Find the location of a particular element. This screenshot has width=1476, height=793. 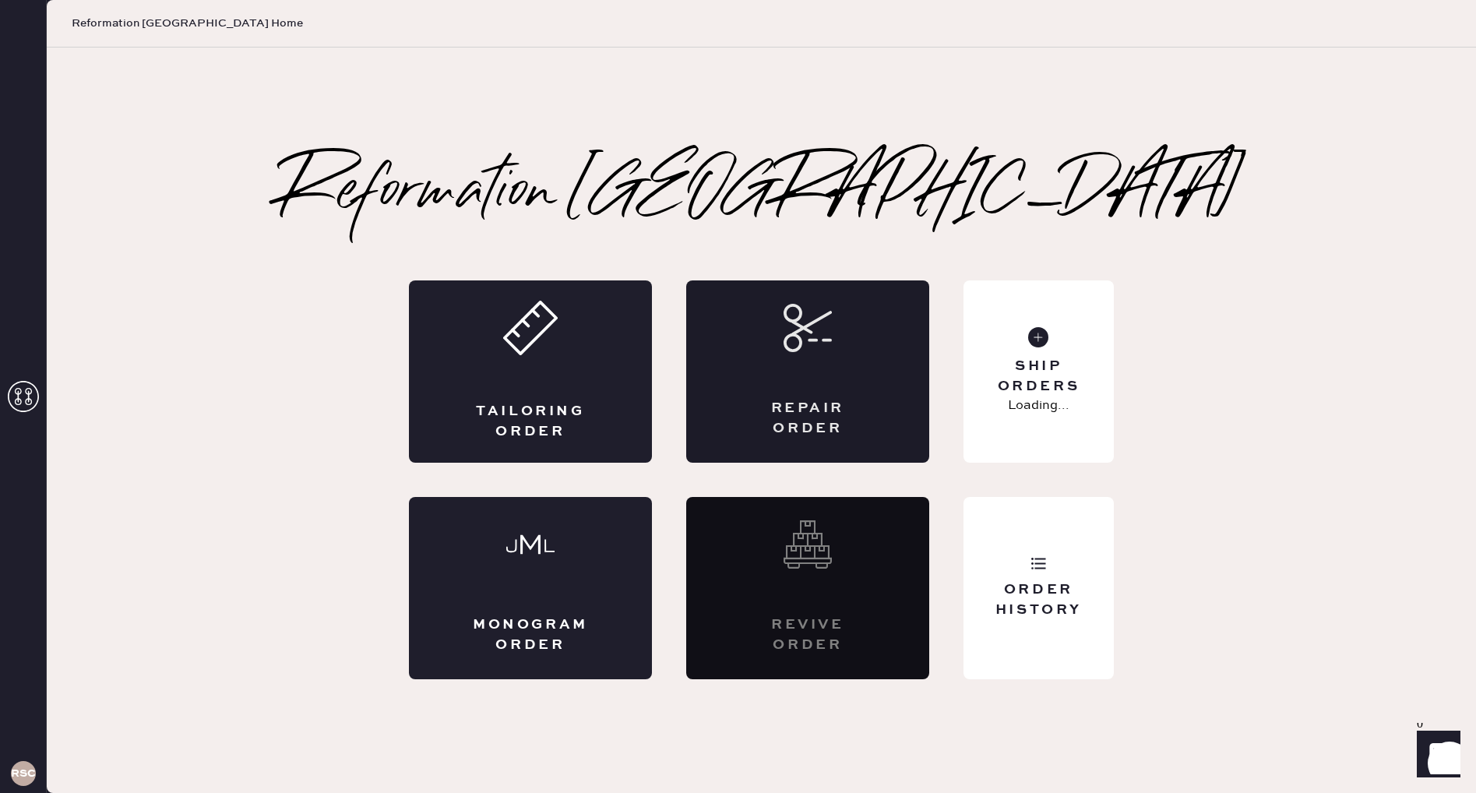

div: Order History is located at coordinates (1039, 600).